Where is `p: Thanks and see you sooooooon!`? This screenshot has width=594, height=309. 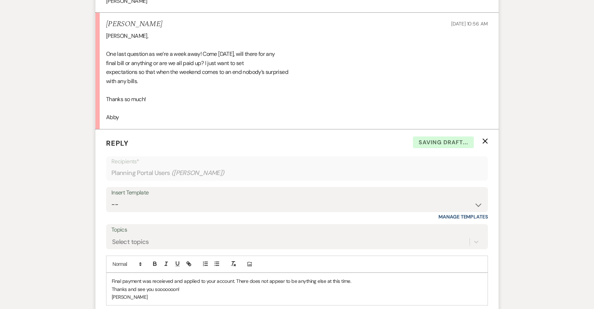 p: Thanks and see you sooooooon! is located at coordinates (297, 289).